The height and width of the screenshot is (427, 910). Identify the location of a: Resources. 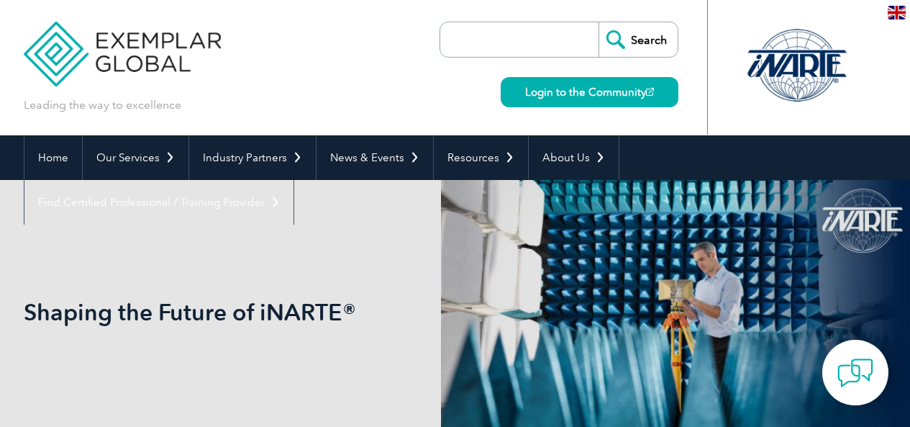
(480, 158).